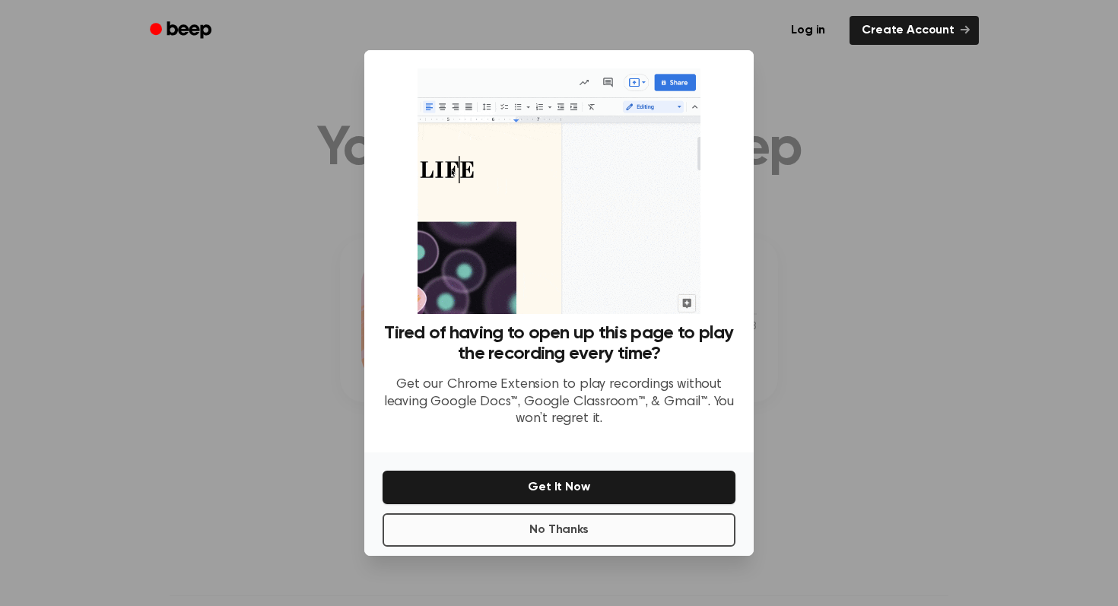 The height and width of the screenshot is (606, 1118). Describe the element at coordinates (182, 30) in the screenshot. I see `a: Beep` at that location.